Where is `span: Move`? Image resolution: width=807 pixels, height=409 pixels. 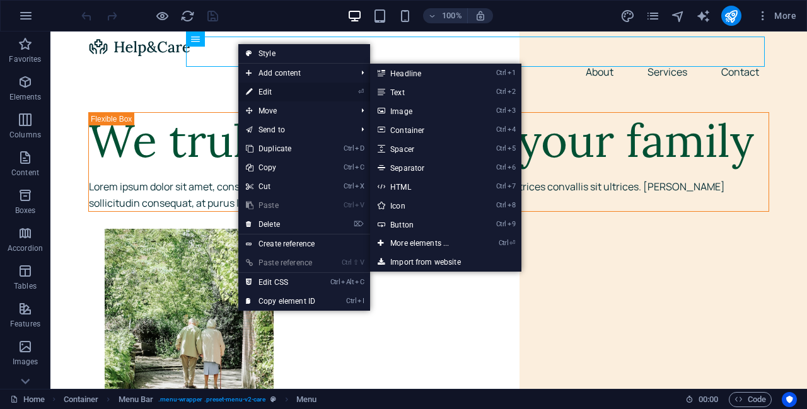
span: Move is located at coordinates (295, 111).